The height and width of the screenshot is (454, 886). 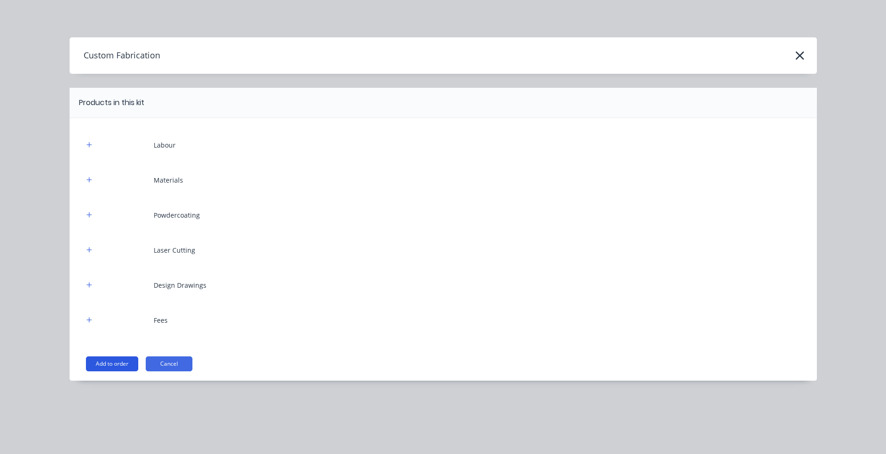 What do you see at coordinates (115, 56) in the screenshot?
I see `h4: Custom Fabrication` at bounding box center [115, 56].